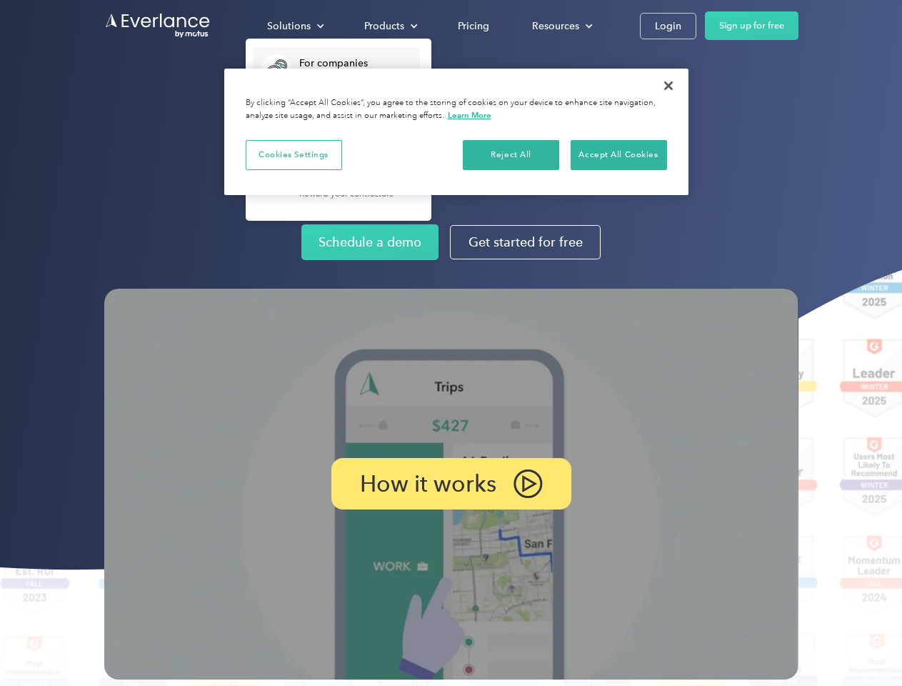  Describe the element at coordinates (370, 242) in the screenshot. I see `a: Schedule a demo` at that location.